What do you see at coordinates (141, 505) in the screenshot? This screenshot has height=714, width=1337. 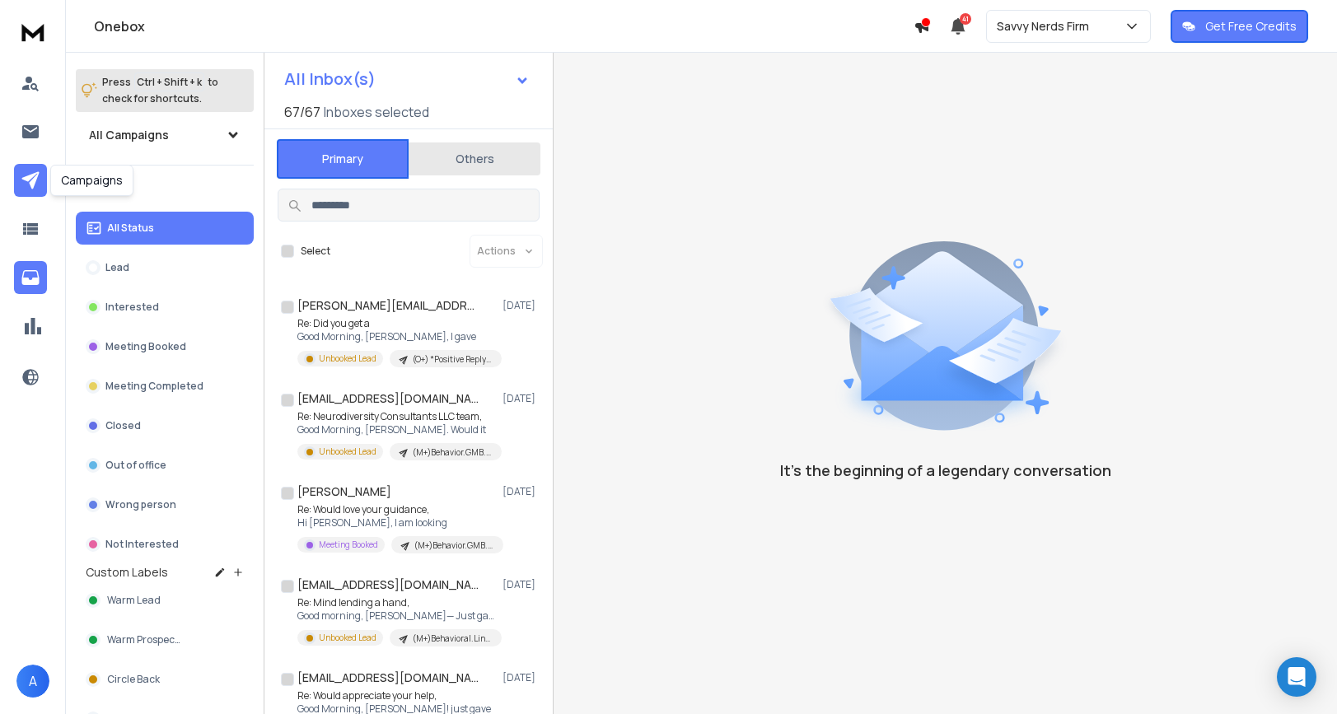 I see `p: Wrong person` at bounding box center [141, 505].